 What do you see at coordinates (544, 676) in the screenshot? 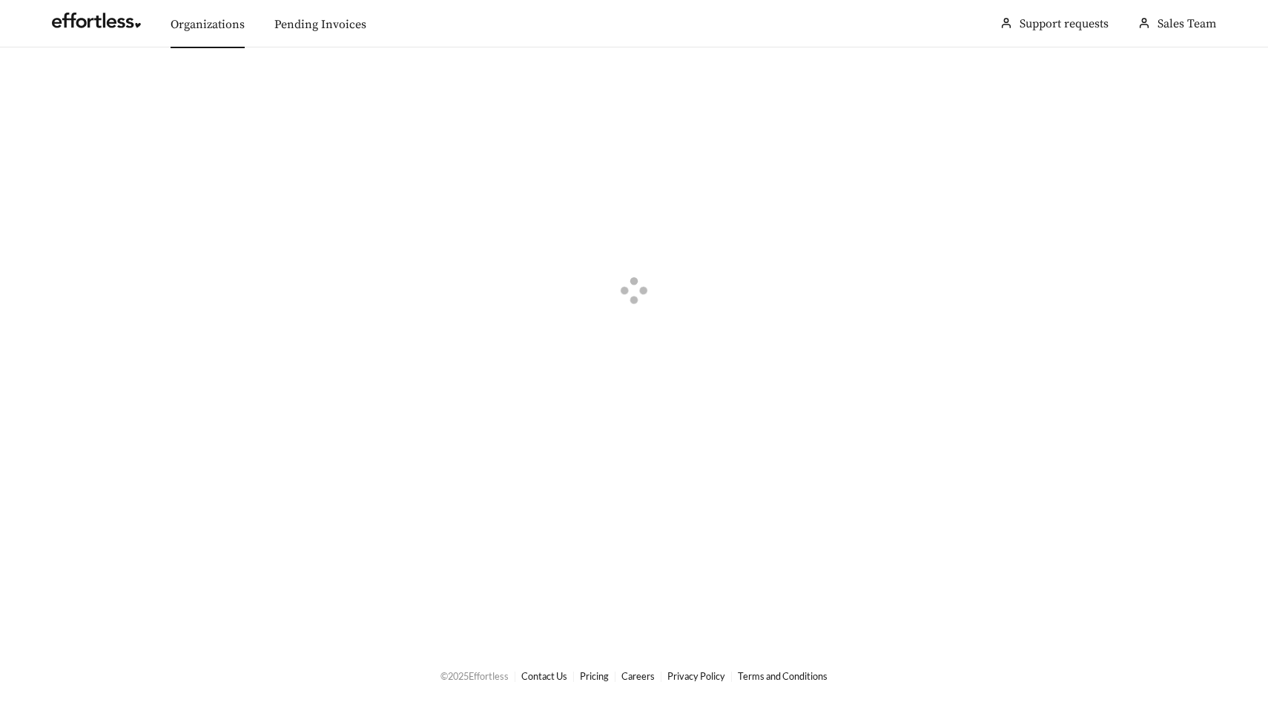
I see `a: Contact Us` at bounding box center [544, 676].